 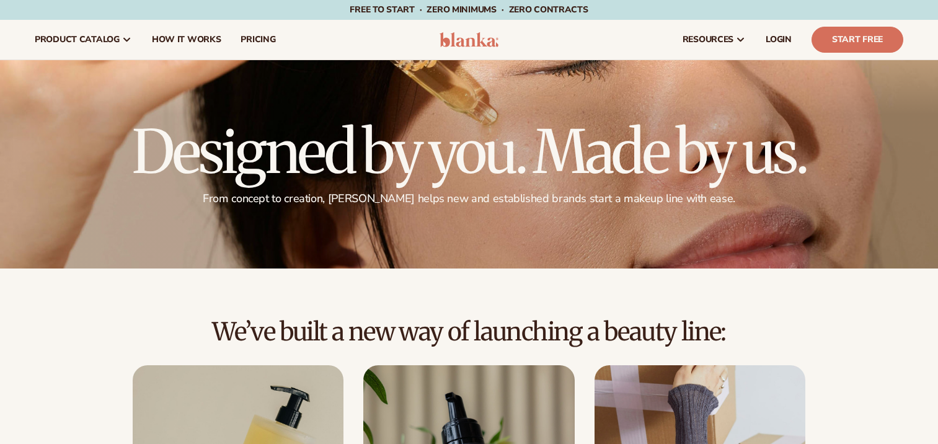 What do you see at coordinates (778, 40) in the screenshot?
I see `span: LOGIN` at bounding box center [778, 40].